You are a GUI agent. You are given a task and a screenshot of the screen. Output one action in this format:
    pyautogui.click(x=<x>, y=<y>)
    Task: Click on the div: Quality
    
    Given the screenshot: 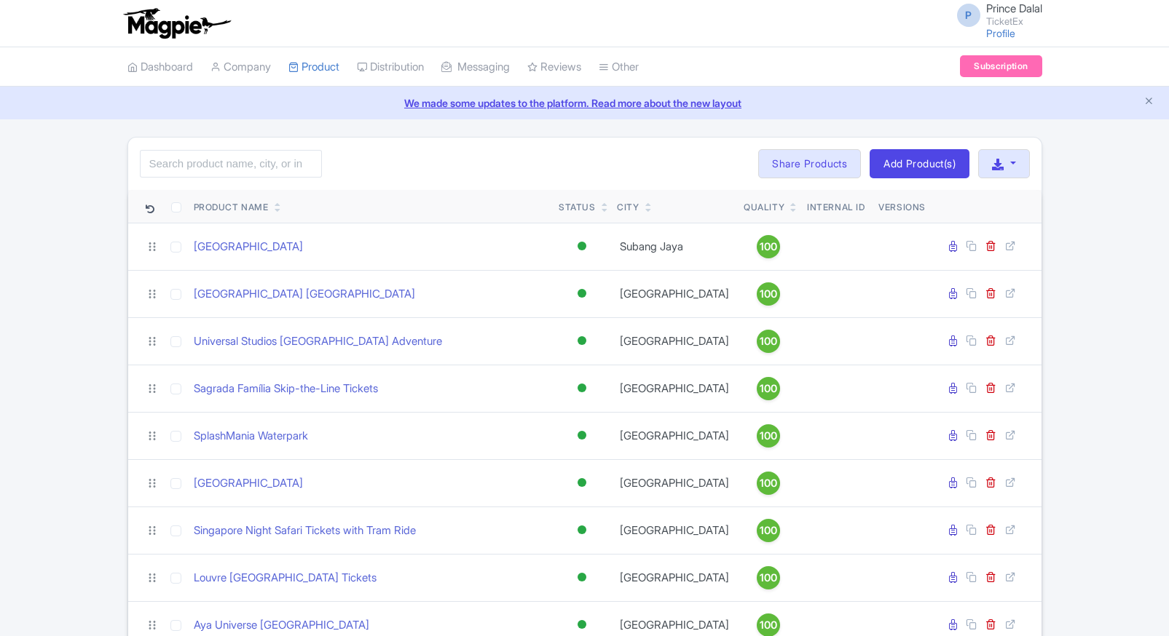 What is the action you would take?
    pyautogui.click(x=764, y=208)
    